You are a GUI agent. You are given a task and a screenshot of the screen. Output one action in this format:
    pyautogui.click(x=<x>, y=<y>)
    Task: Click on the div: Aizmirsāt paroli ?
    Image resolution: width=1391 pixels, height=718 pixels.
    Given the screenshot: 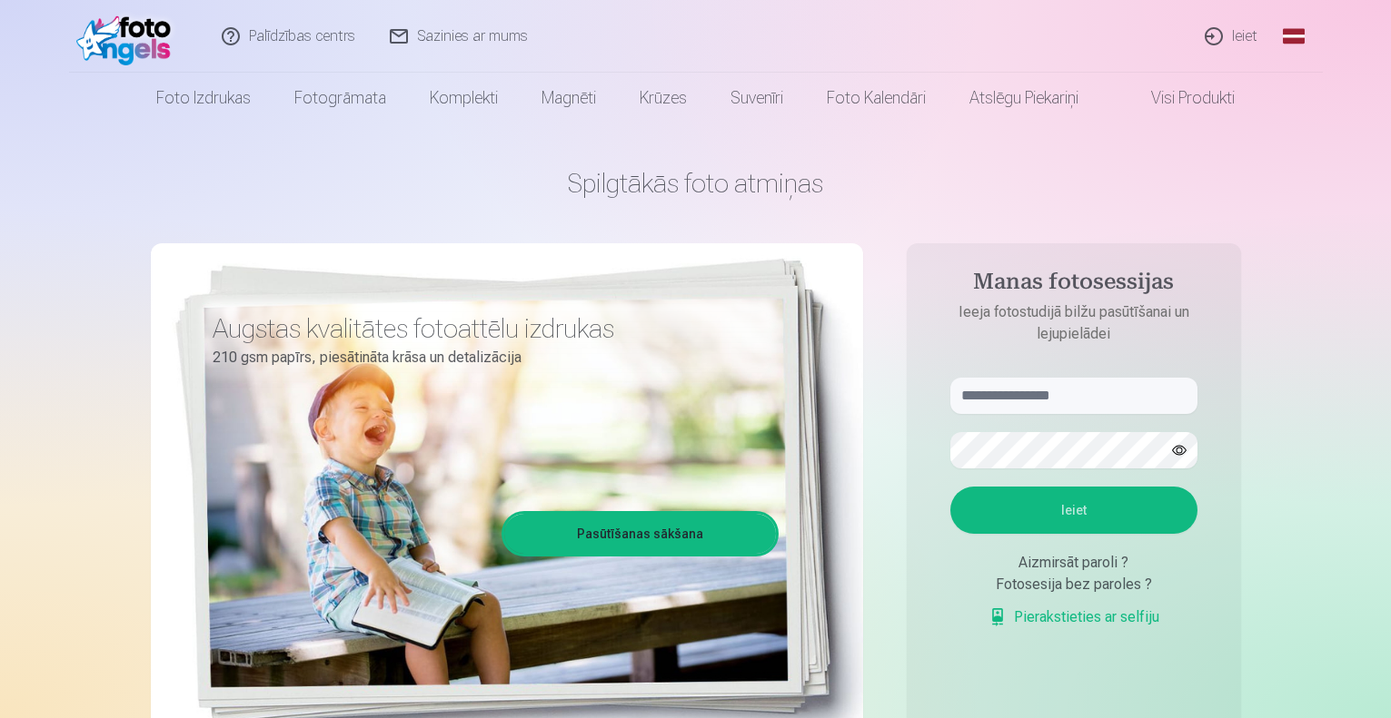 What is the action you would take?
    pyautogui.click(x=1074, y=563)
    